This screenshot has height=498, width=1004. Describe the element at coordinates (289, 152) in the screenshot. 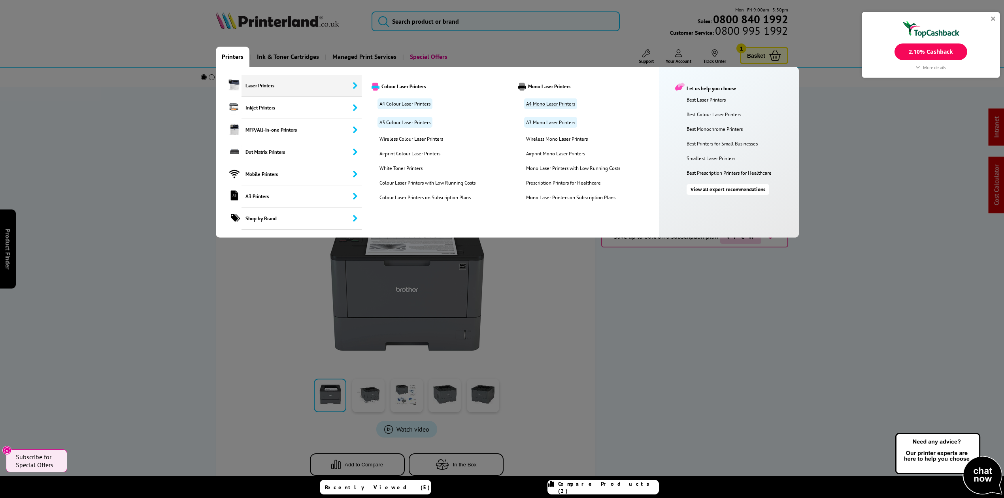

I see `a: Dot Matrix Printers` at that location.